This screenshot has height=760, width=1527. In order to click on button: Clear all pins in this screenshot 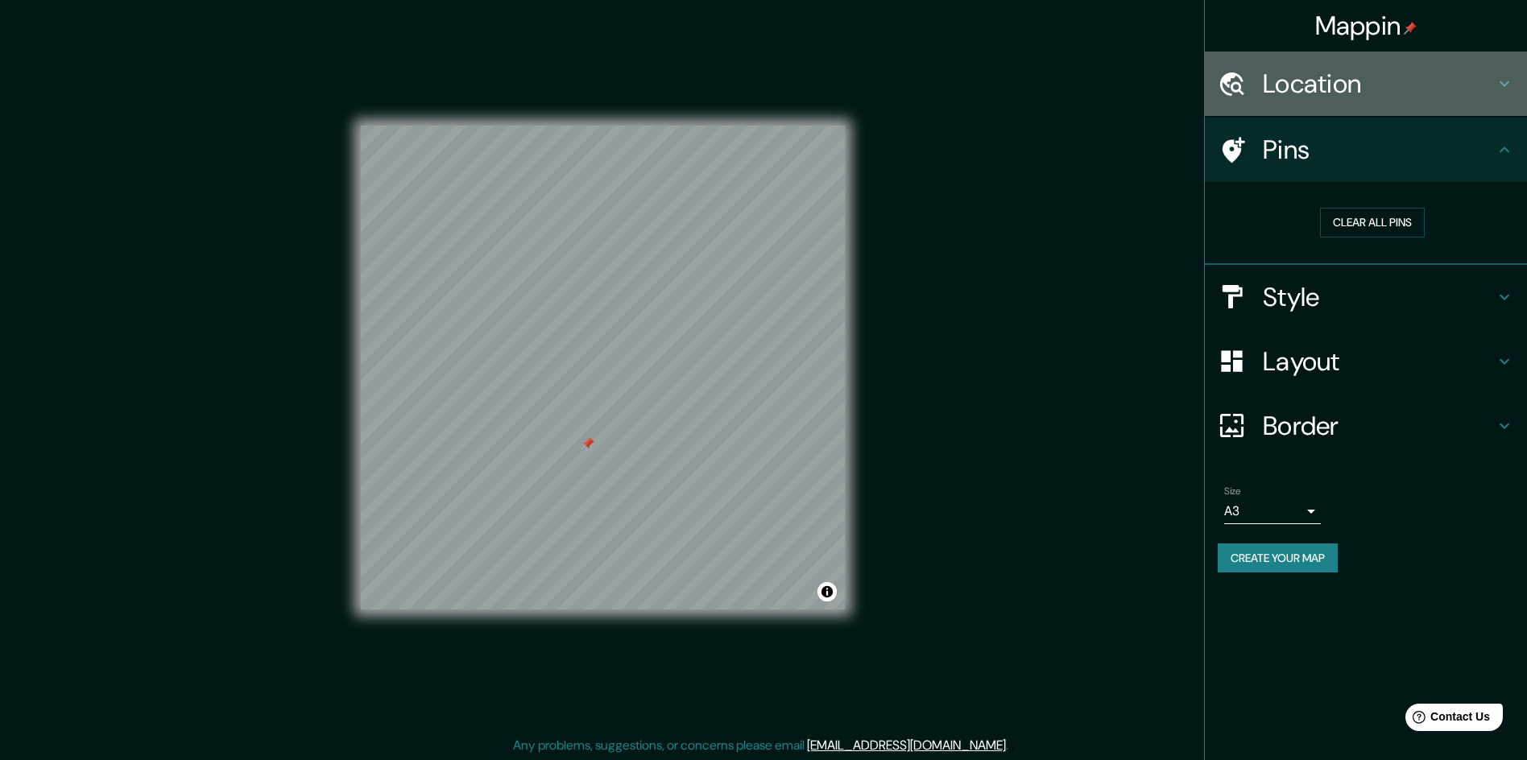, I will do `click(1372, 222)`.